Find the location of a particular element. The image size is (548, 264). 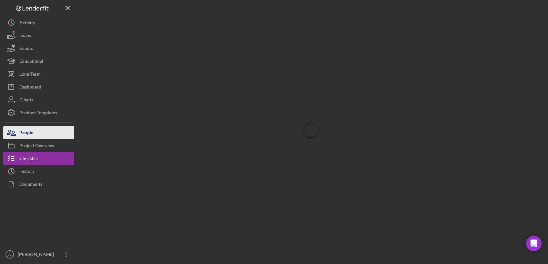

button: Activity is located at coordinates (39, 23).